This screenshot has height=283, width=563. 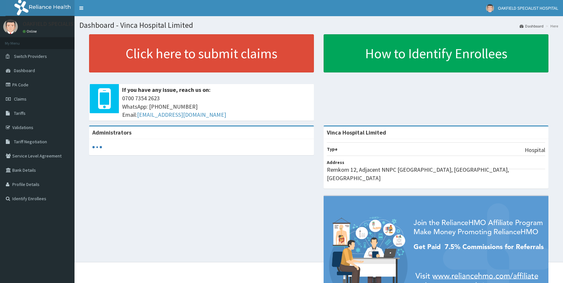 I want to click on b: Administrators, so click(x=112, y=132).